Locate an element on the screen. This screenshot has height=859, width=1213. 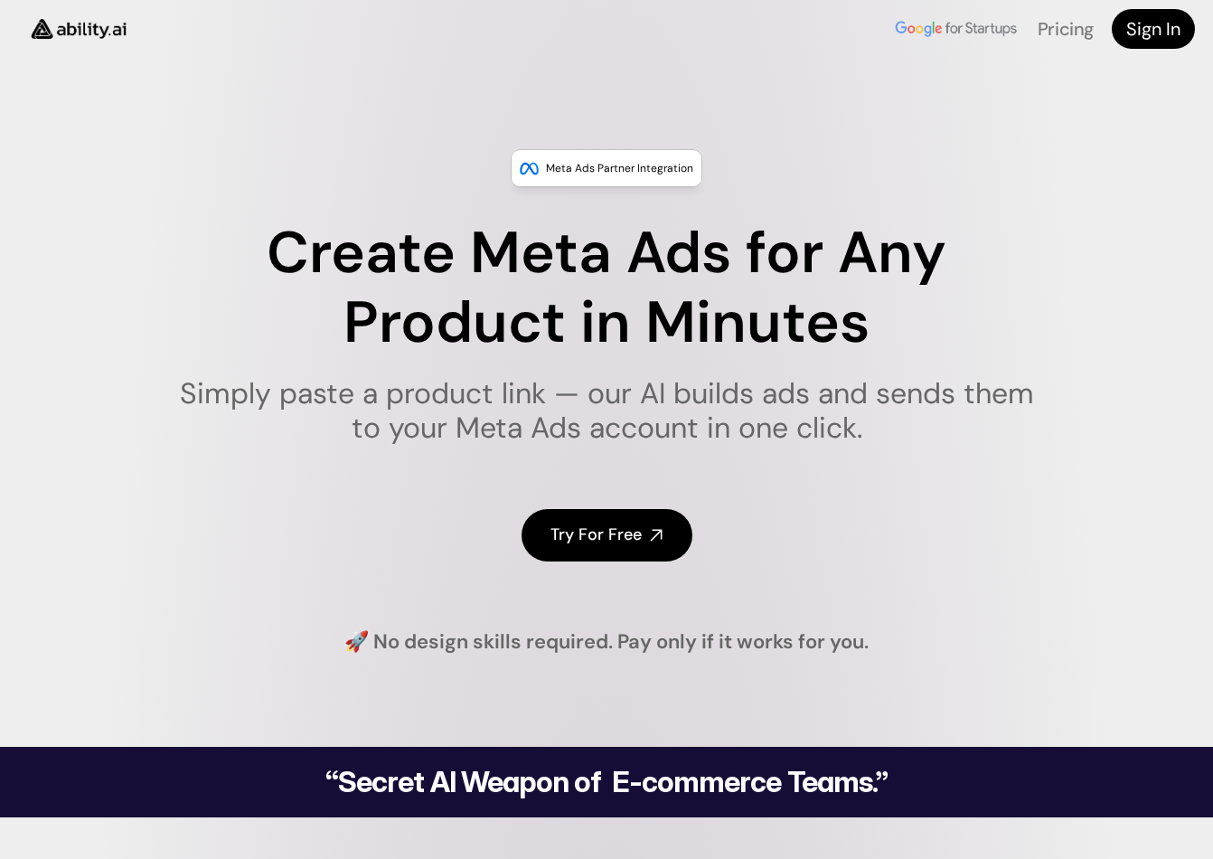
a: Try For Free is located at coordinates (606, 534).